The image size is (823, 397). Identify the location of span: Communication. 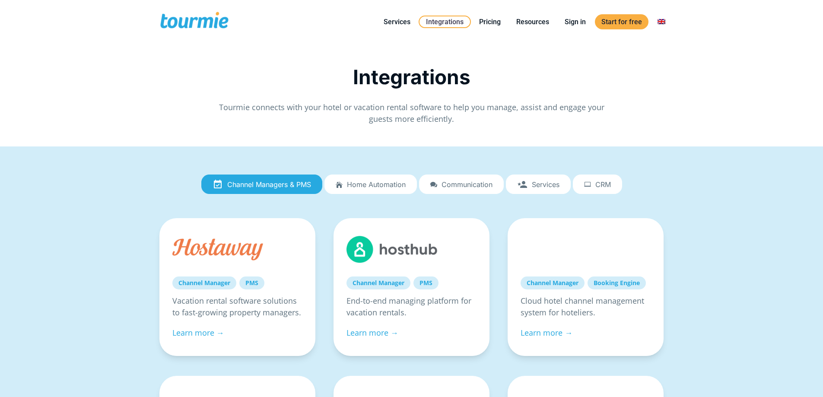
(467, 184).